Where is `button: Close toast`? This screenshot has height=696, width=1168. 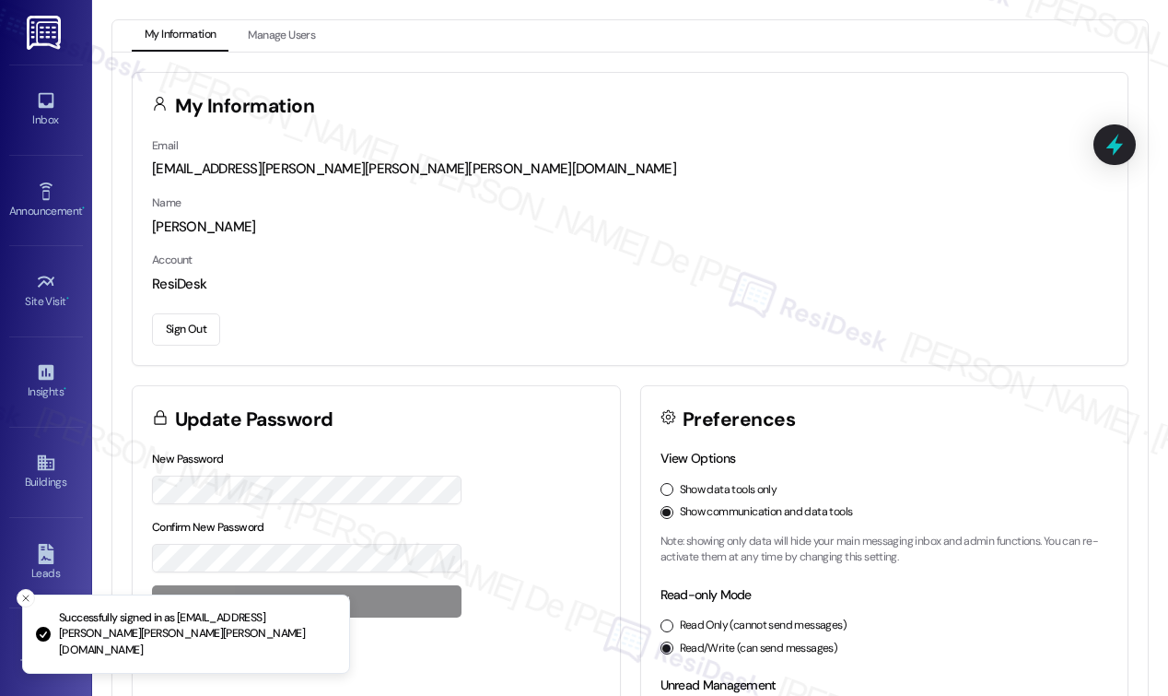 button: Close toast is located at coordinates (26, 598).